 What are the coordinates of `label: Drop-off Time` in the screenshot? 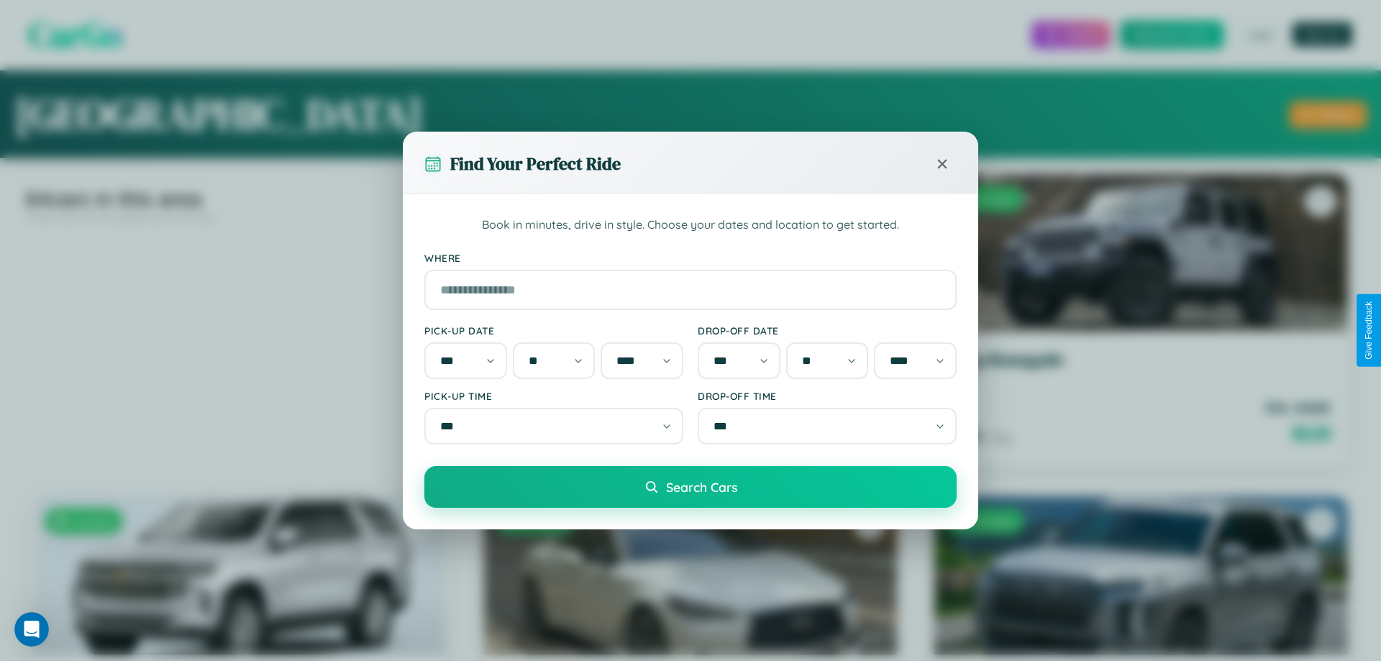 It's located at (827, 396).